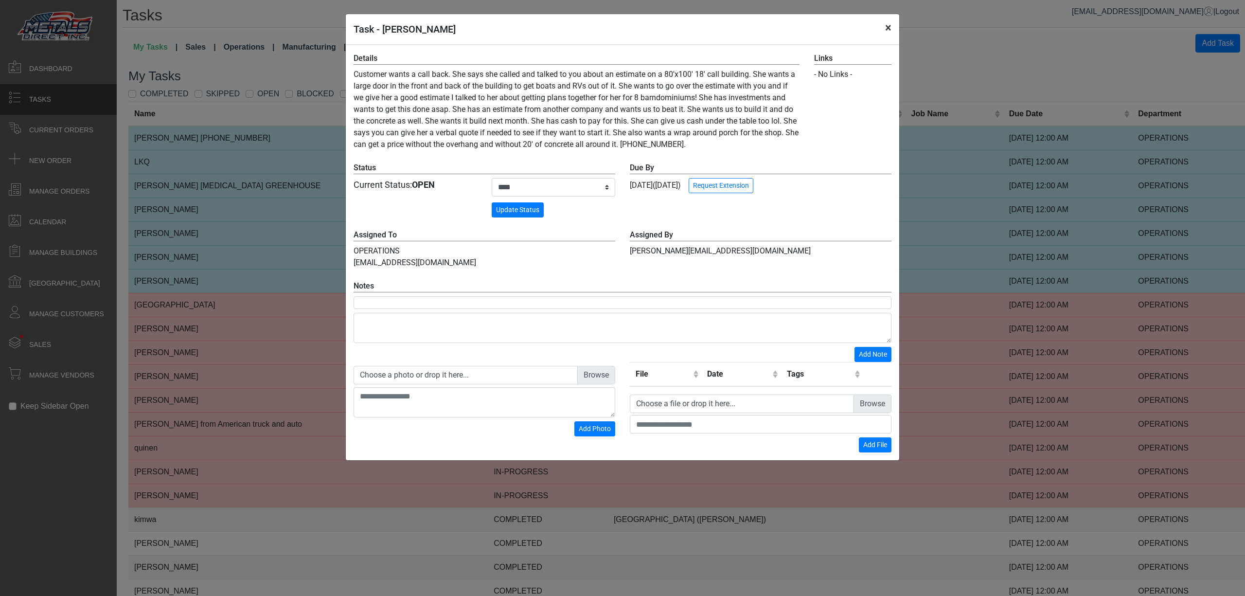  I want to click on div: Customer wants a call back. She says she called and talked to you about an estimate on a 80'x100'..., so click(576, 101).